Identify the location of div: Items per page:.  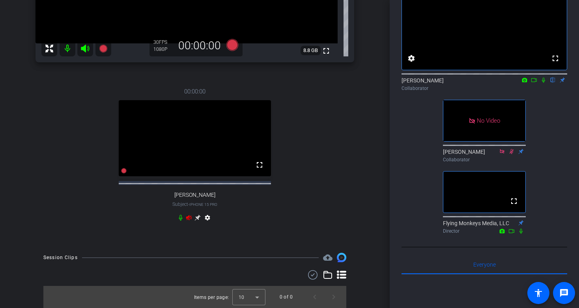
(211, 297).